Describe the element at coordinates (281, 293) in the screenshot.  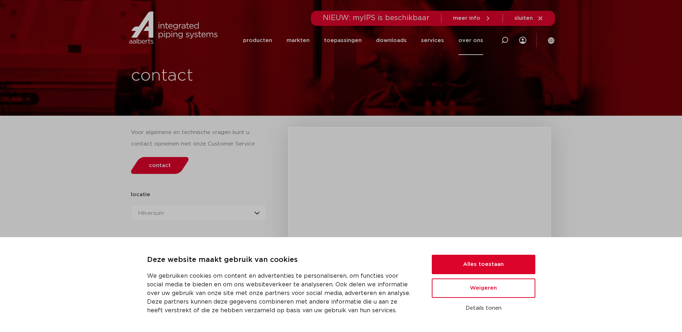
I see `p: We gebruiken cookies om content en advertenties te personaliseren, om functies voor social media ...` at that location.